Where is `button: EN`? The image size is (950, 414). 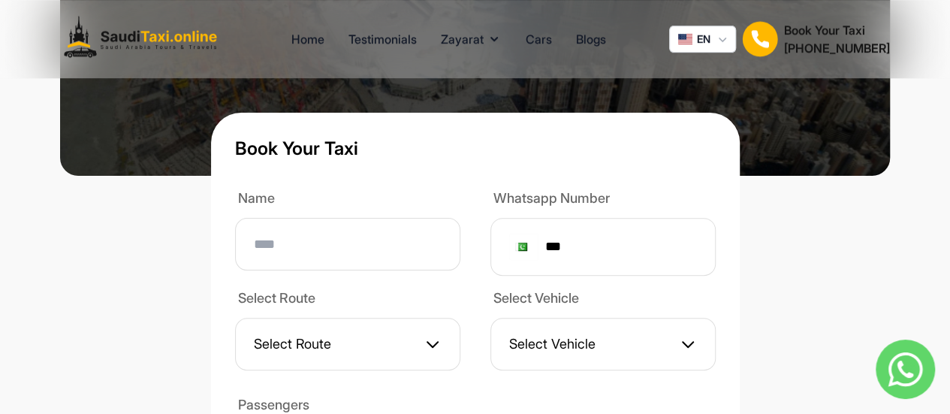 button: EN is located at coordinates (702, 39).